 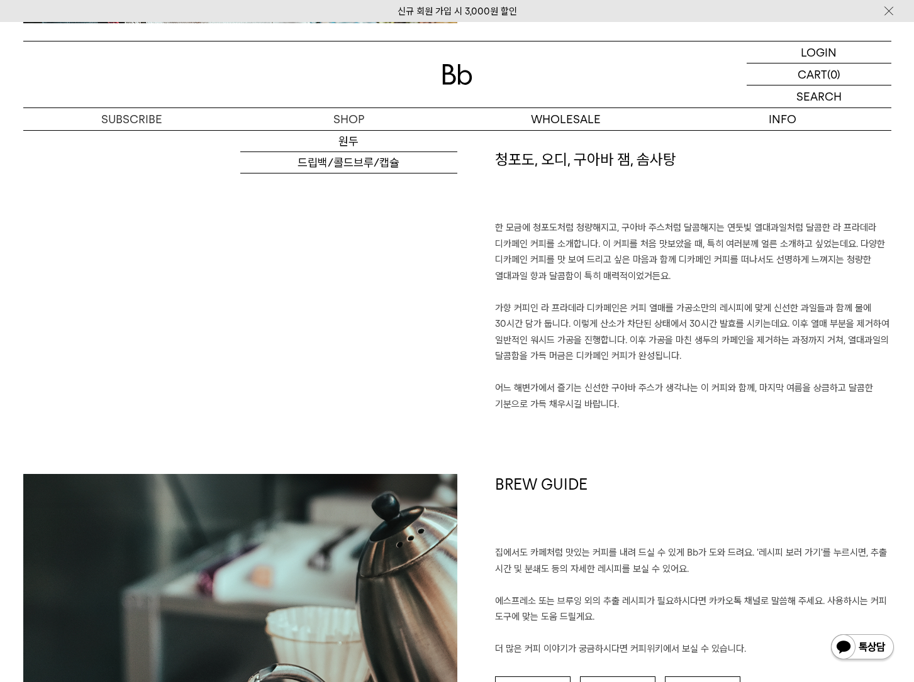 I want to click on a: 드립백/콜드브루/캡슐, so click(x=348, y=163).